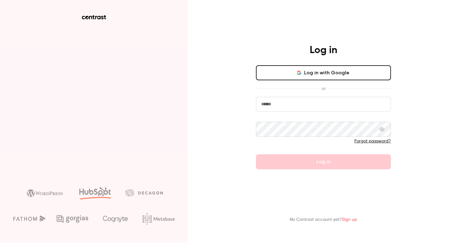 The height and width of the screenshot is (243, 450). Describe the element at coordinates (323, 88) in the screenshot. I see `span: or` at that location.